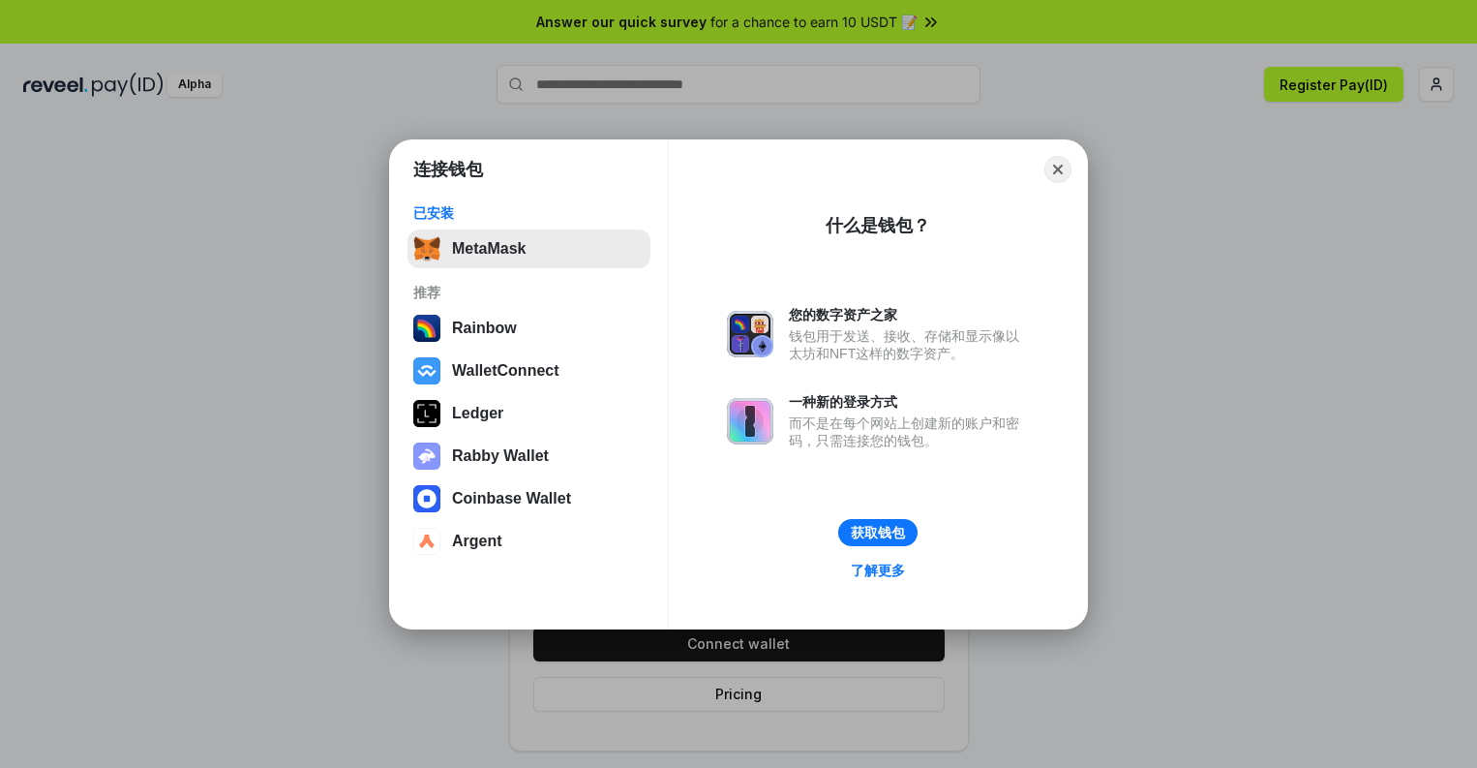 Image resolution: width=1477 pixels, height=768 pixels. I want to click on div: 推荐, so click(529, 292).